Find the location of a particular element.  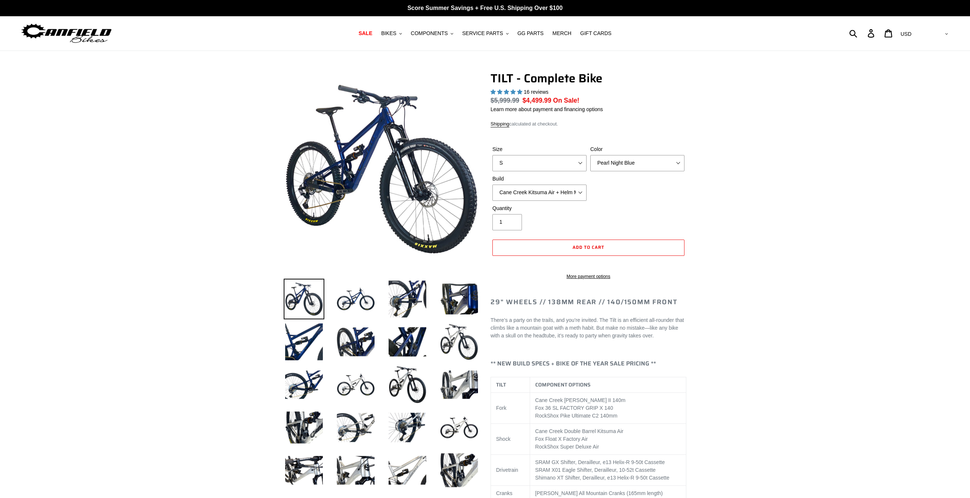

a: GIFT CARDS is located at coordinates (596, 33).